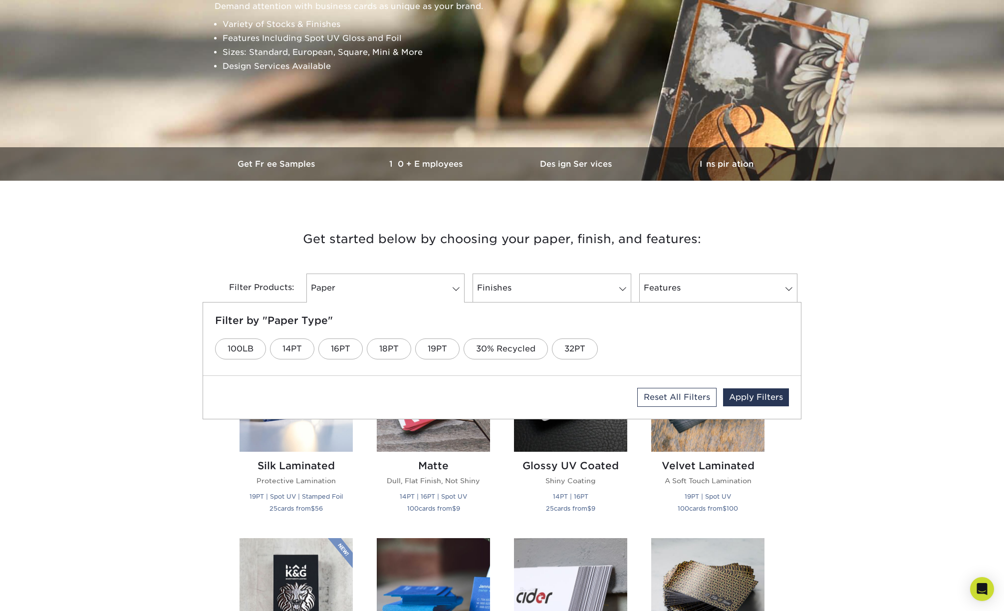 The image size is (1004, 611). I want to click on h2: Silk Laminated, so click(296, 466).